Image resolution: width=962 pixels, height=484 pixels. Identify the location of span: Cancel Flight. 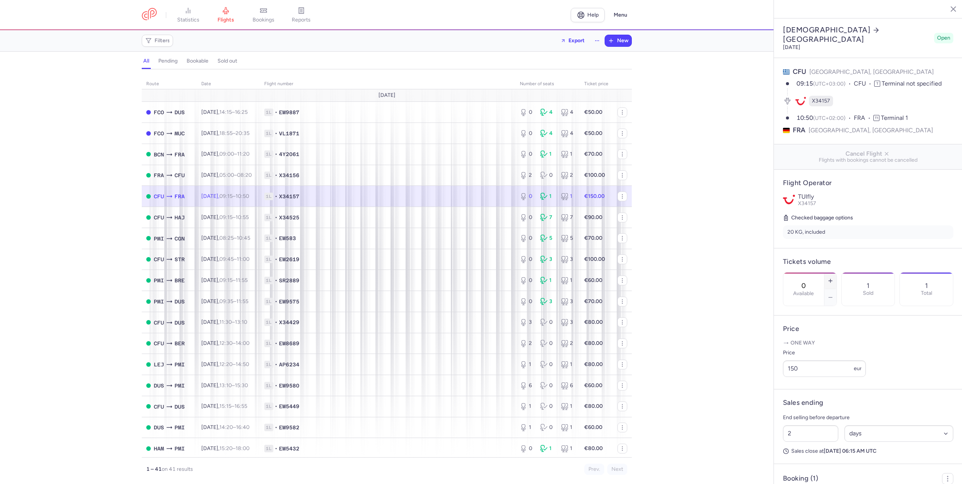
(869, 154).